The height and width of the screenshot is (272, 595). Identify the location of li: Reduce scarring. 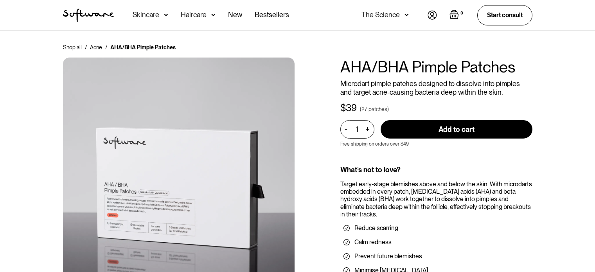
(436, 228).